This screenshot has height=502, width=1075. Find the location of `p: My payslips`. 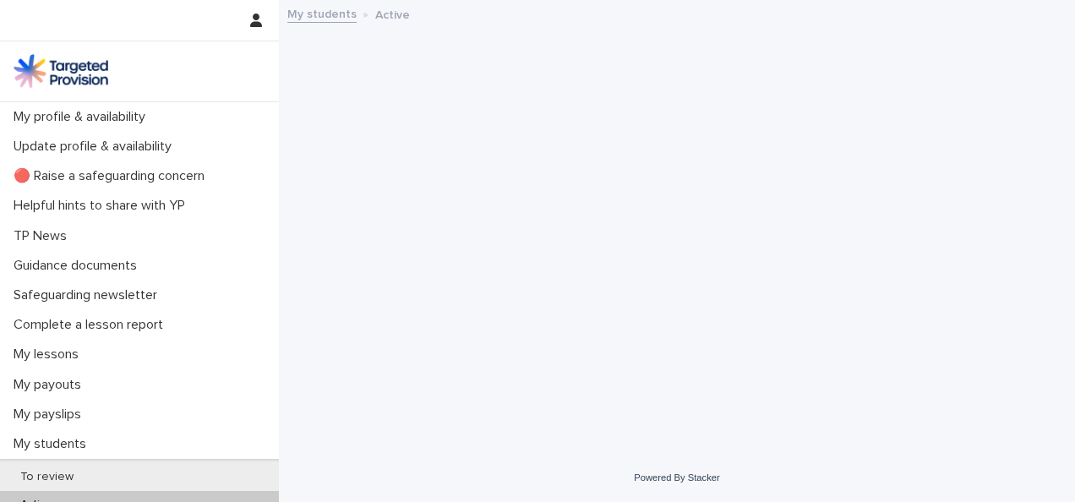

p: My payslips is located at coordinates (51, 414).